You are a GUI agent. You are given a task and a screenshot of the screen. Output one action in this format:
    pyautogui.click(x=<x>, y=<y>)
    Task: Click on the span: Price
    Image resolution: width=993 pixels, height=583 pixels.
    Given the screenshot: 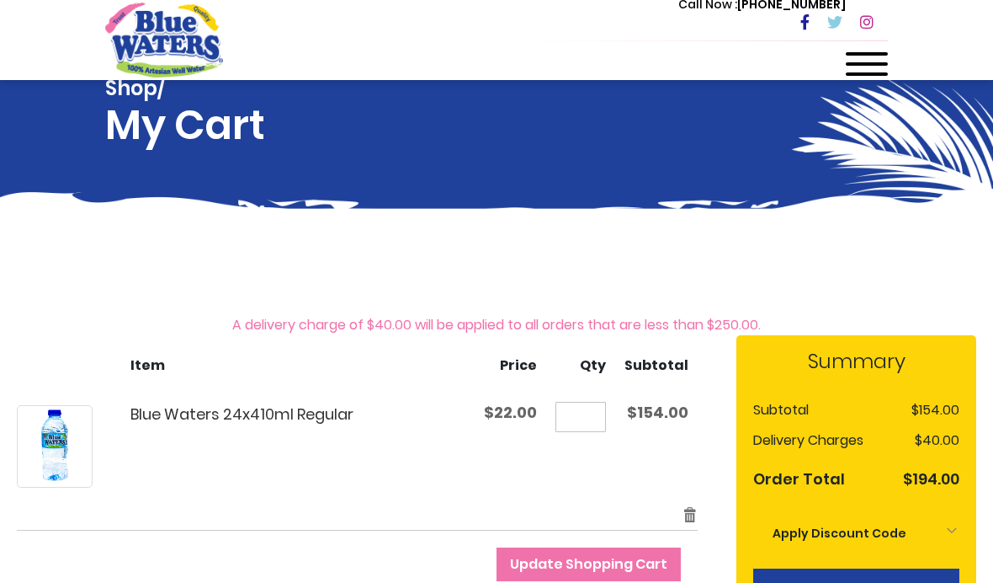 What is the action you would take?
    pyautogui.click(x=519, y=365)
    